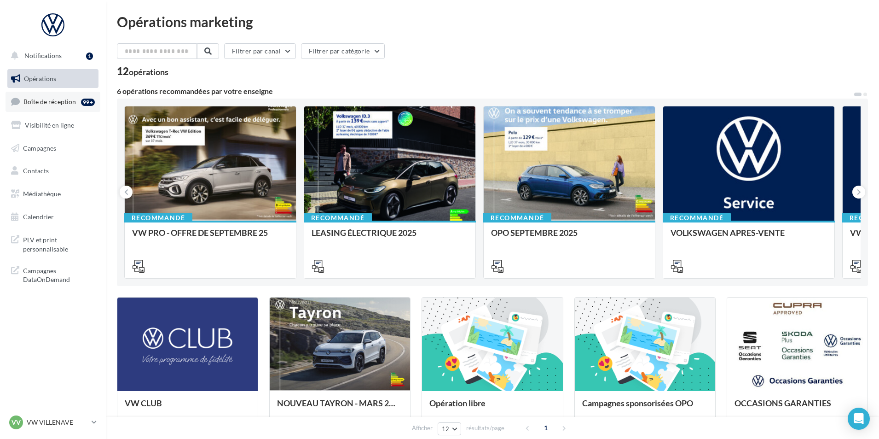  I want to click on div: 99+, so click(88, 102).